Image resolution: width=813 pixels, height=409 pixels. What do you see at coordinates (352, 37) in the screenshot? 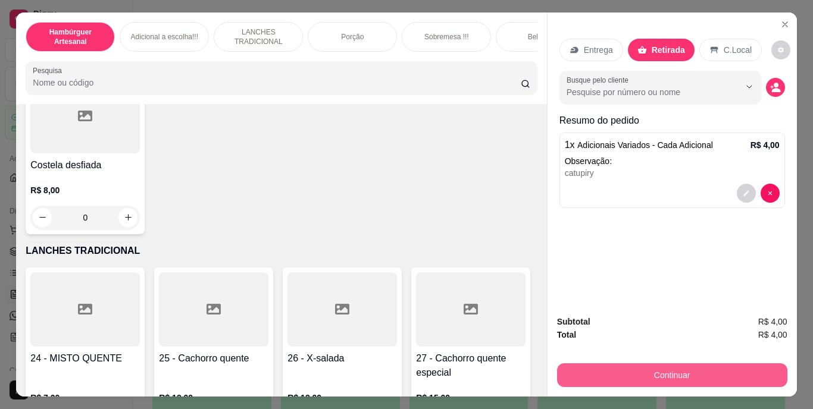
I see `p: Porção` at bounding box center [352, 37].